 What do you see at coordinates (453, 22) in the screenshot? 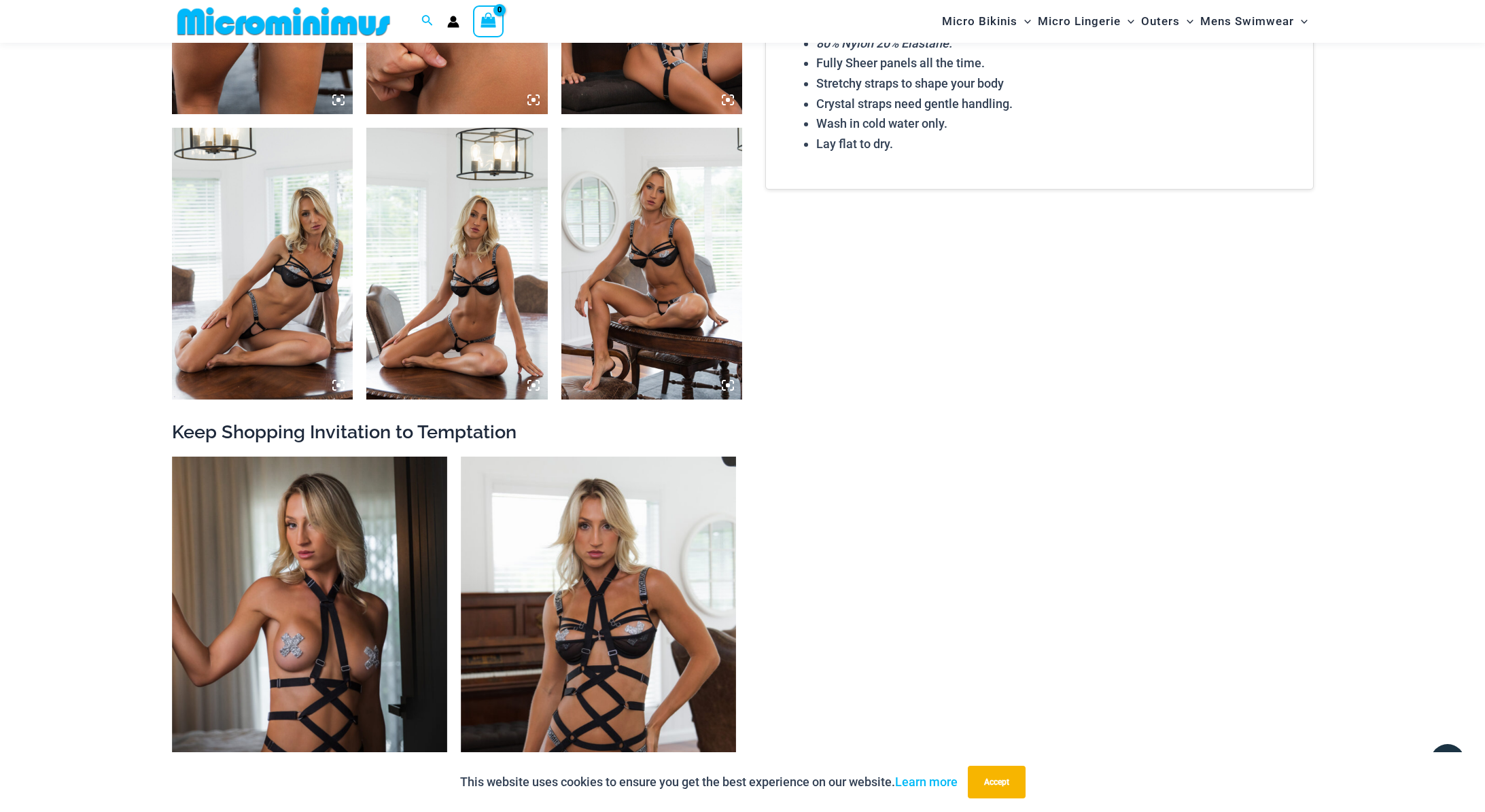
I see `a: Account icon link` at bounding box center [453, 22].